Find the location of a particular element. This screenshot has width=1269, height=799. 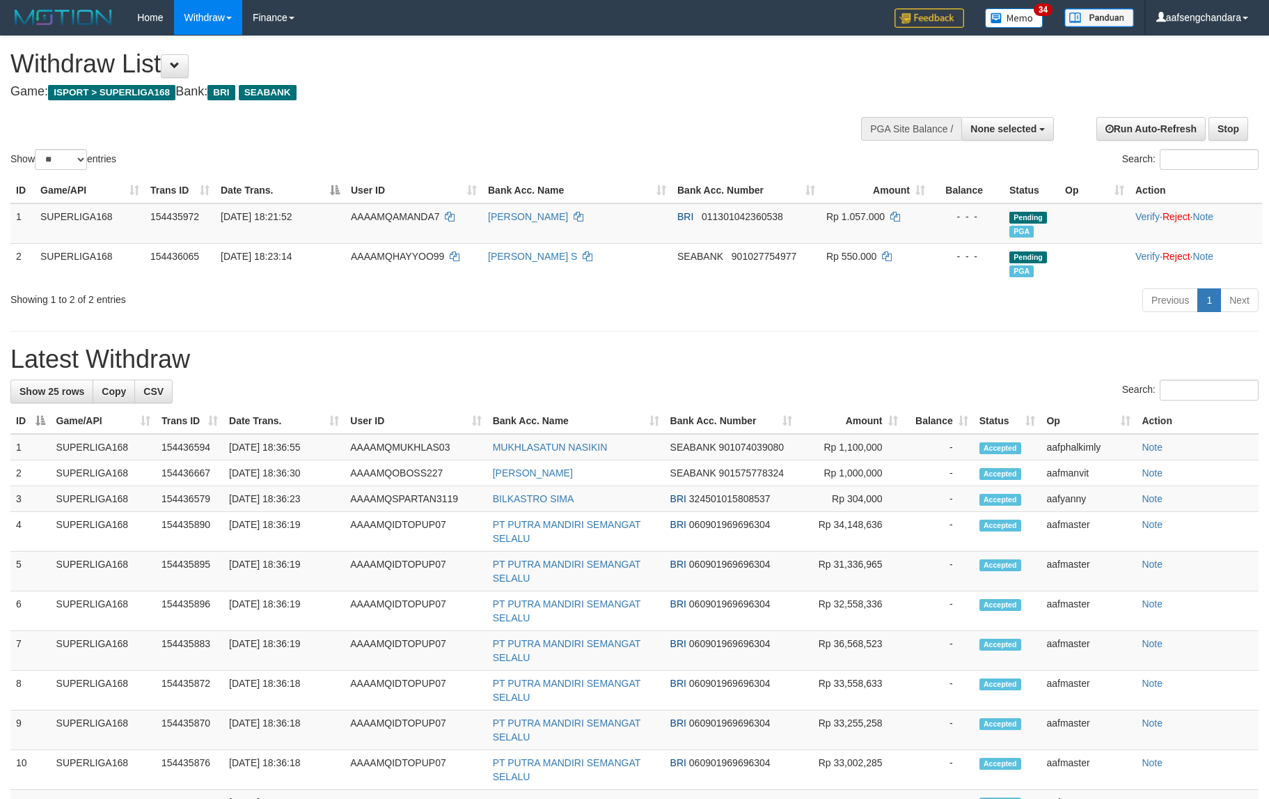

h4: Game: Bank: is located at coordinates (421, 92).